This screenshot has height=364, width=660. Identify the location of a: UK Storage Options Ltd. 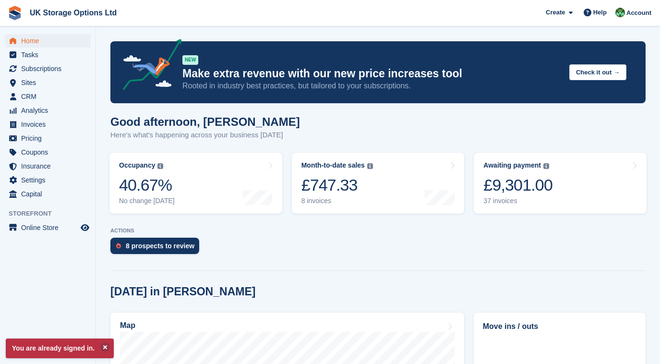
(73, 12).